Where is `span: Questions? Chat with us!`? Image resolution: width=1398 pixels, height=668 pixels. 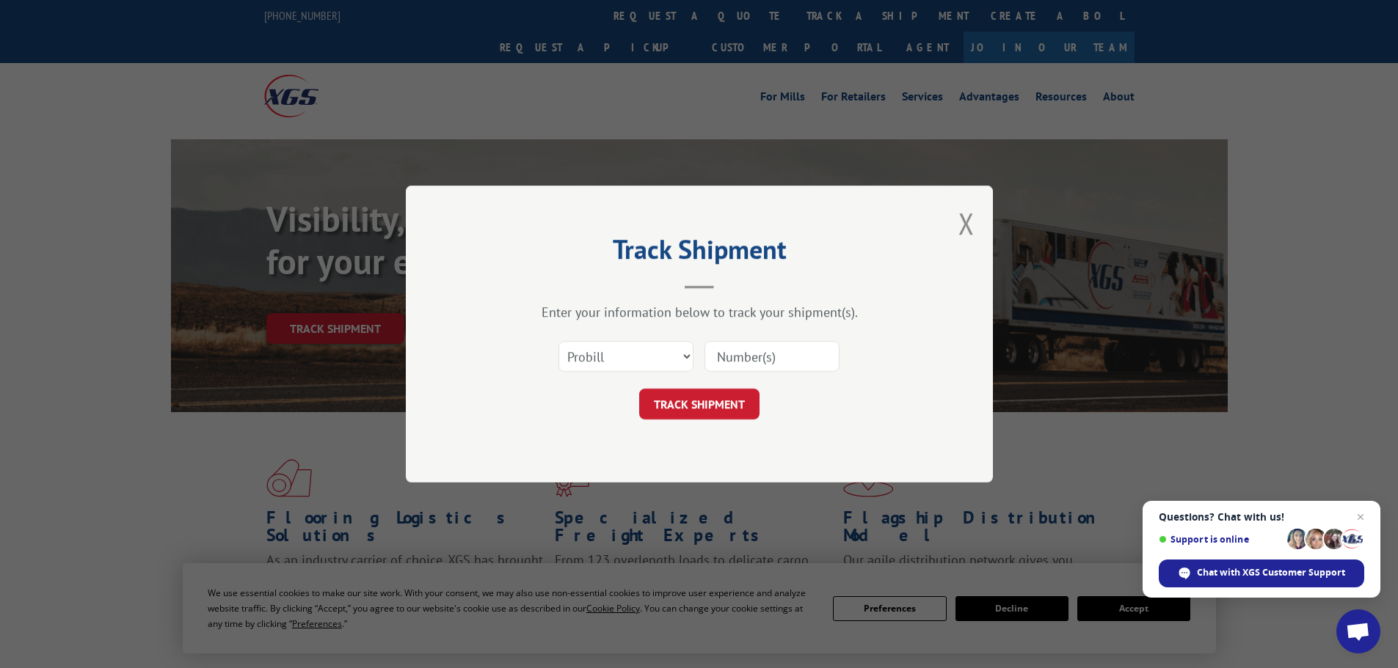
span: Questions? Chat with us! is located at coordinates (1261, 517).